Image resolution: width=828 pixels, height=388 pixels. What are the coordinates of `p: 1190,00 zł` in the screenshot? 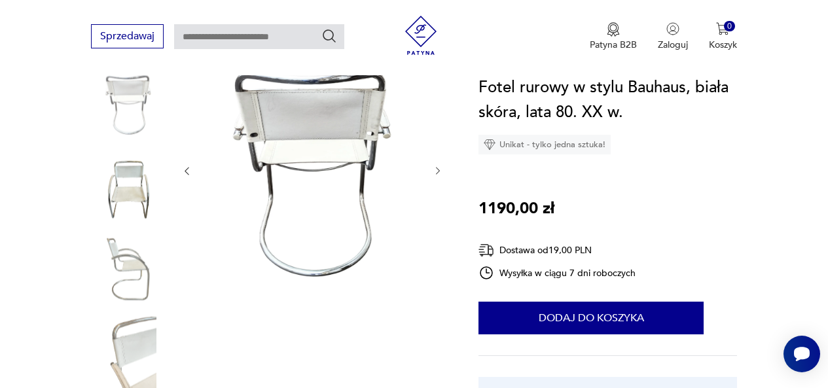 It's located at (517, 209).